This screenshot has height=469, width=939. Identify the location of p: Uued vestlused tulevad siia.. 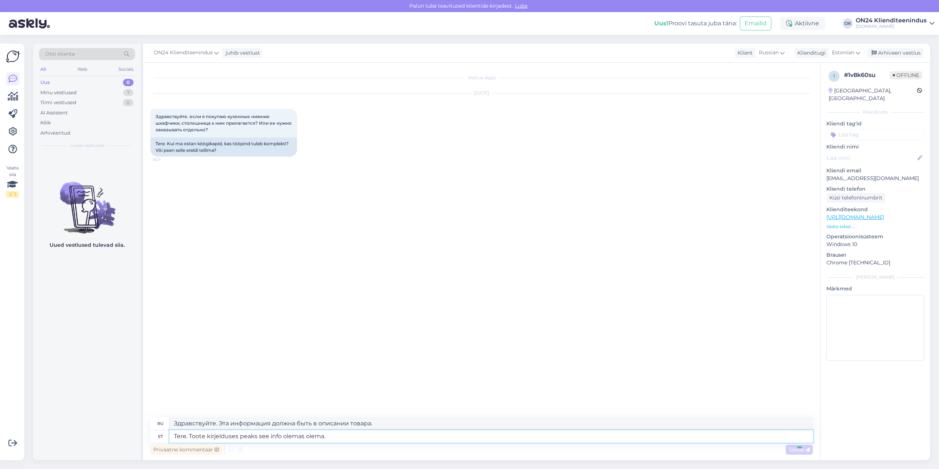
(87, 245).